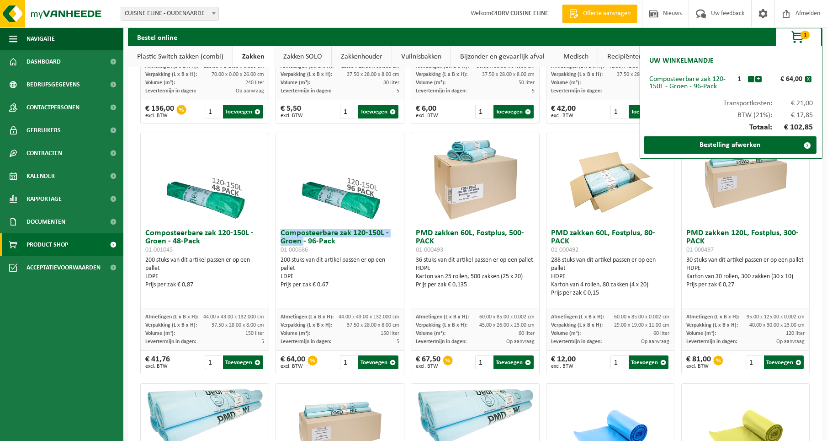 This screenshot has width=827, height=441. What do you see at coordinates (170, 14) in the screenshot?
I see `span: CUISINE ELINE - OUDENAARDE` at bounding box center [170, 14].